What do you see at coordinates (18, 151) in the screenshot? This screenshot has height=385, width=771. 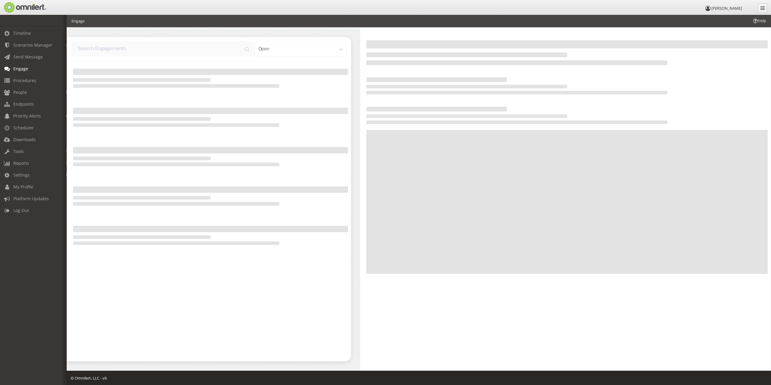 I see `span: Tools` at bounding box center [18, 151].